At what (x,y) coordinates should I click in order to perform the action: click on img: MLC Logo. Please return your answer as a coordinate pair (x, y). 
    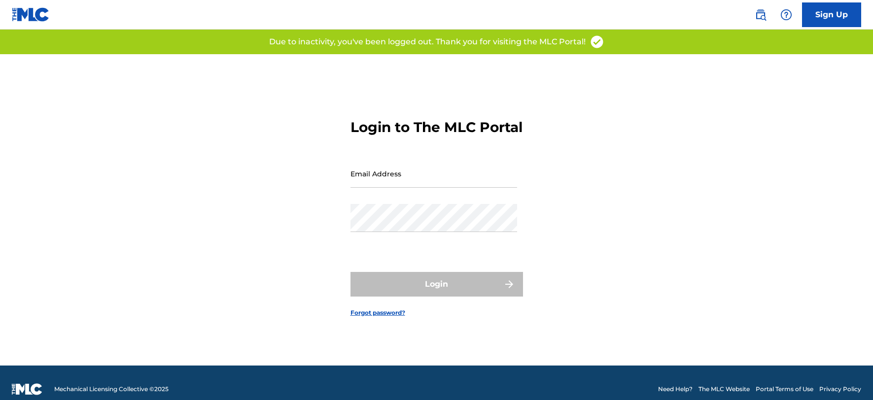
    Looking at the image, I should click on (31, 14).